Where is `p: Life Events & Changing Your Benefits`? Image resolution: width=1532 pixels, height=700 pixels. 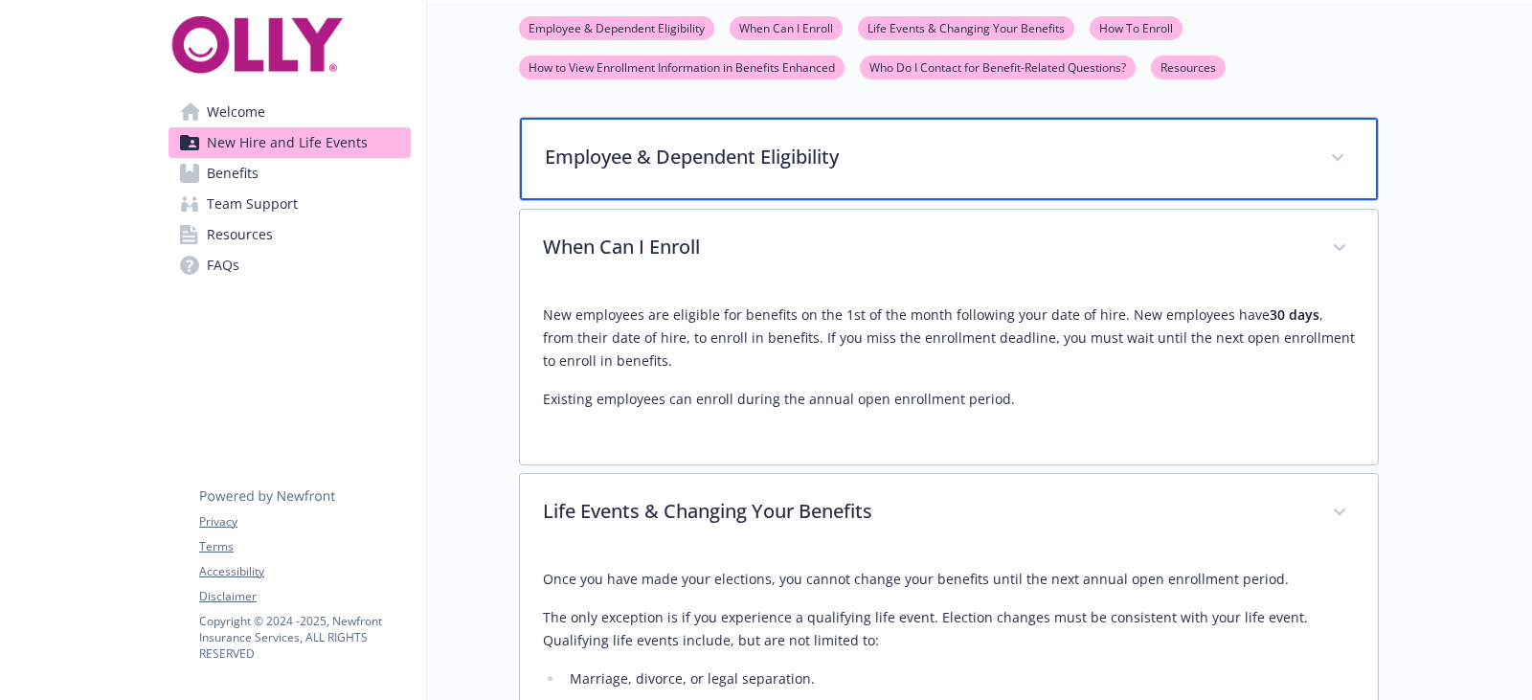
p: Life Events & Changing Your Benefits is located at coordinates (926, 511).